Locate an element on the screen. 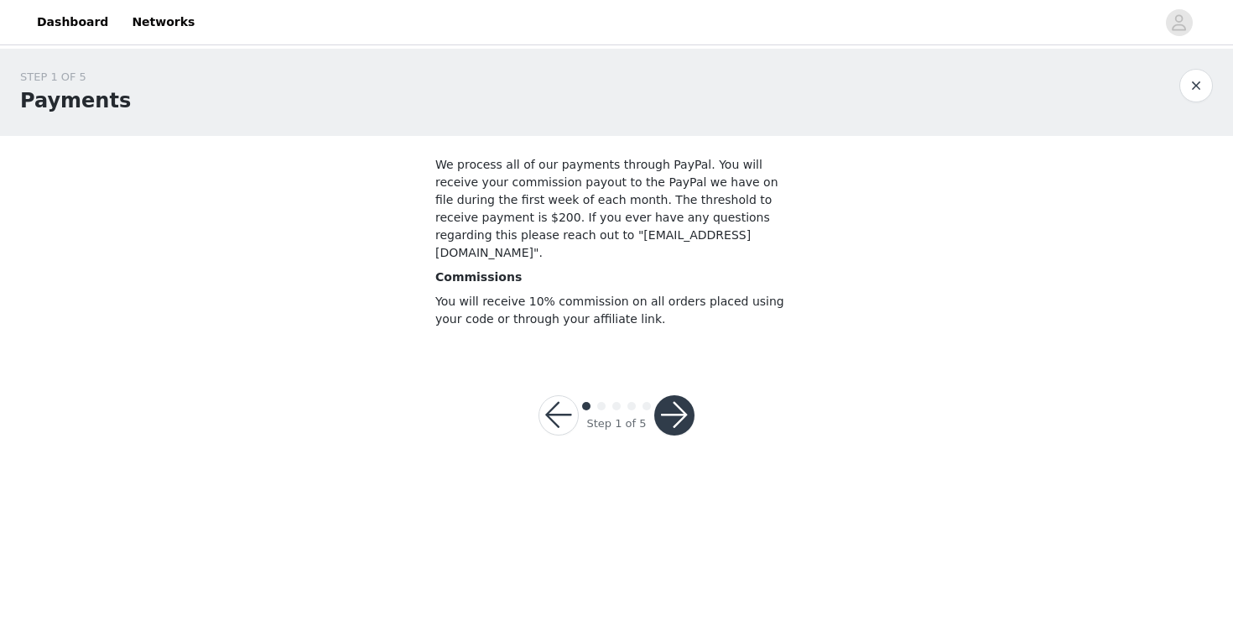  p: We process all of our payments through PayPal. You will receive your commission payout to the Pay... is located at coordinates (617, 209).